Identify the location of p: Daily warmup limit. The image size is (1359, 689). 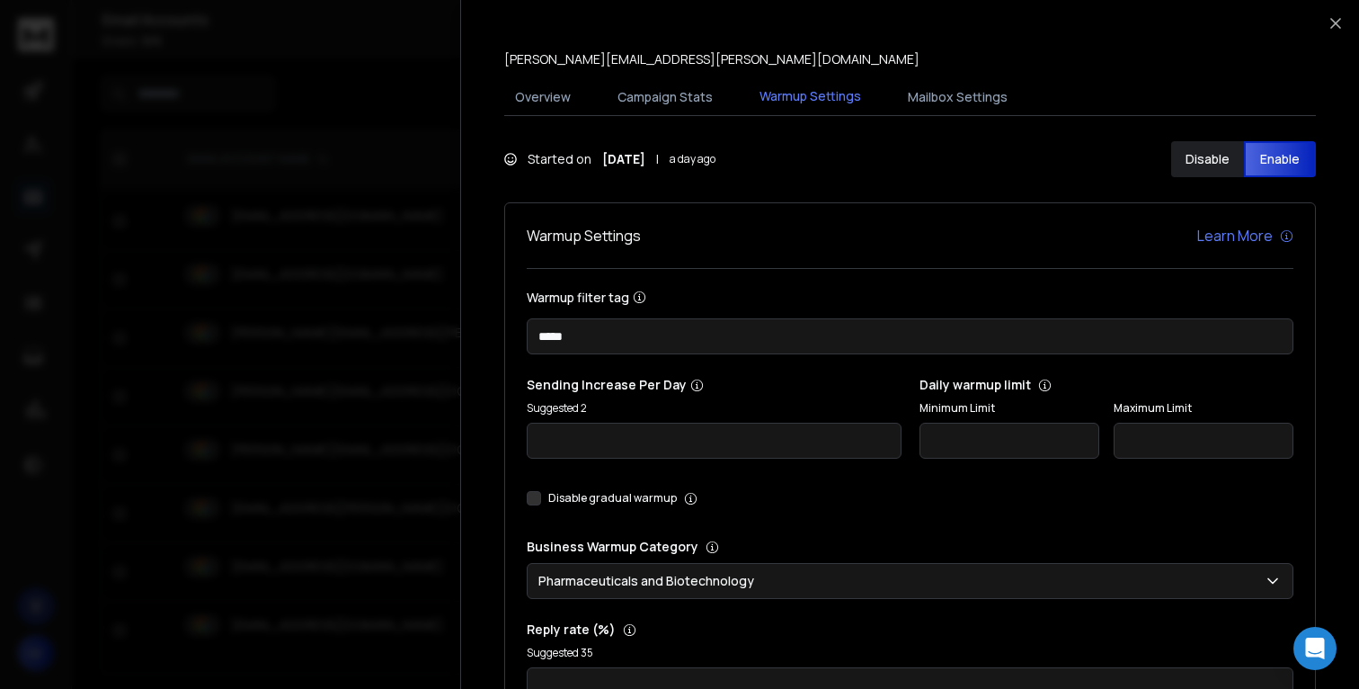
(1107, 385).